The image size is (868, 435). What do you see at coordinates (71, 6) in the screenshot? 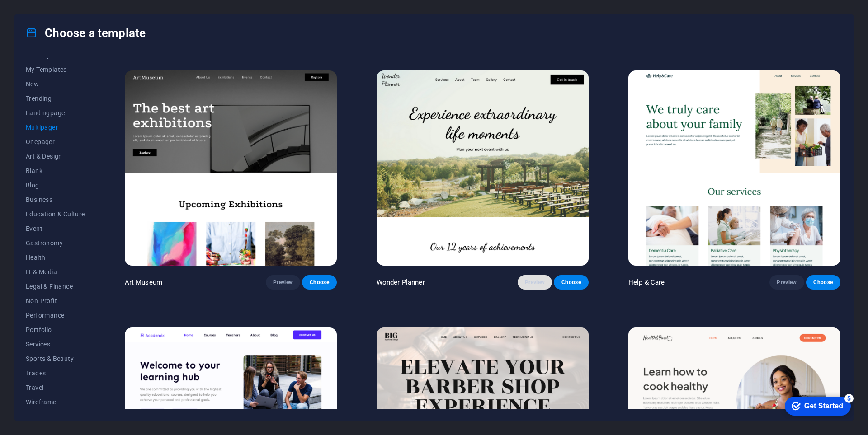
I see `div: 5` at bounding box center [71, 6].